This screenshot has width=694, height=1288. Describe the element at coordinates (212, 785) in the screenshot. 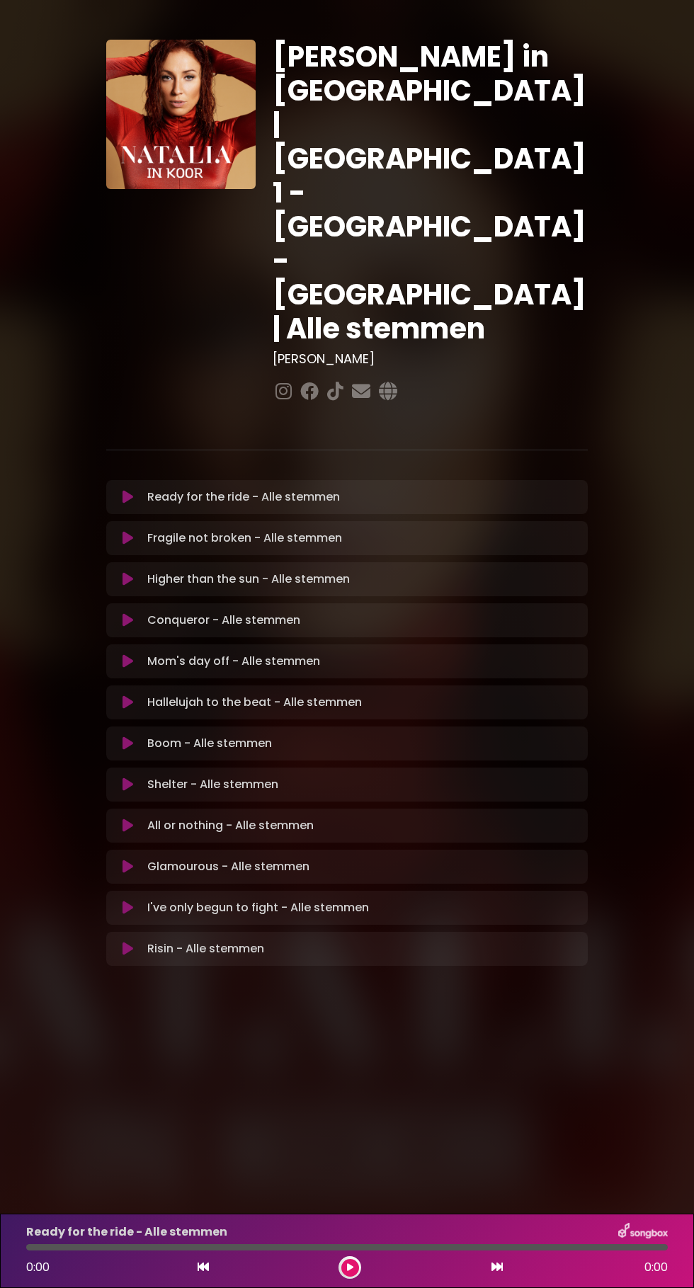

I see `p: Shelter - Alle stemmen` at that location.